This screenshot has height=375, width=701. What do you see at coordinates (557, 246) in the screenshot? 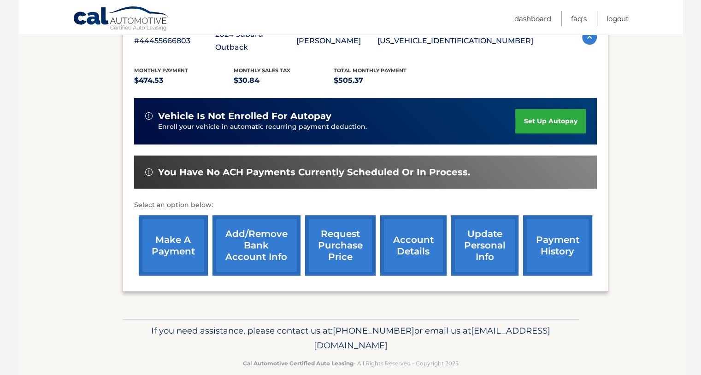
I see `a: payment history` at bounding box center [557, 246].